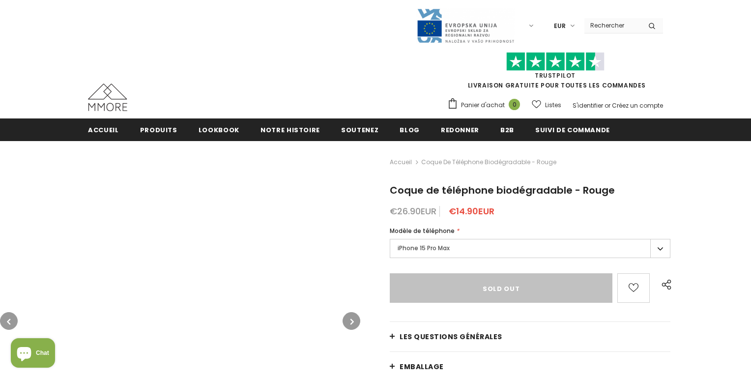 The image size is (751, 378). I want to click on span: Panier d'achat, so click(483, 105).